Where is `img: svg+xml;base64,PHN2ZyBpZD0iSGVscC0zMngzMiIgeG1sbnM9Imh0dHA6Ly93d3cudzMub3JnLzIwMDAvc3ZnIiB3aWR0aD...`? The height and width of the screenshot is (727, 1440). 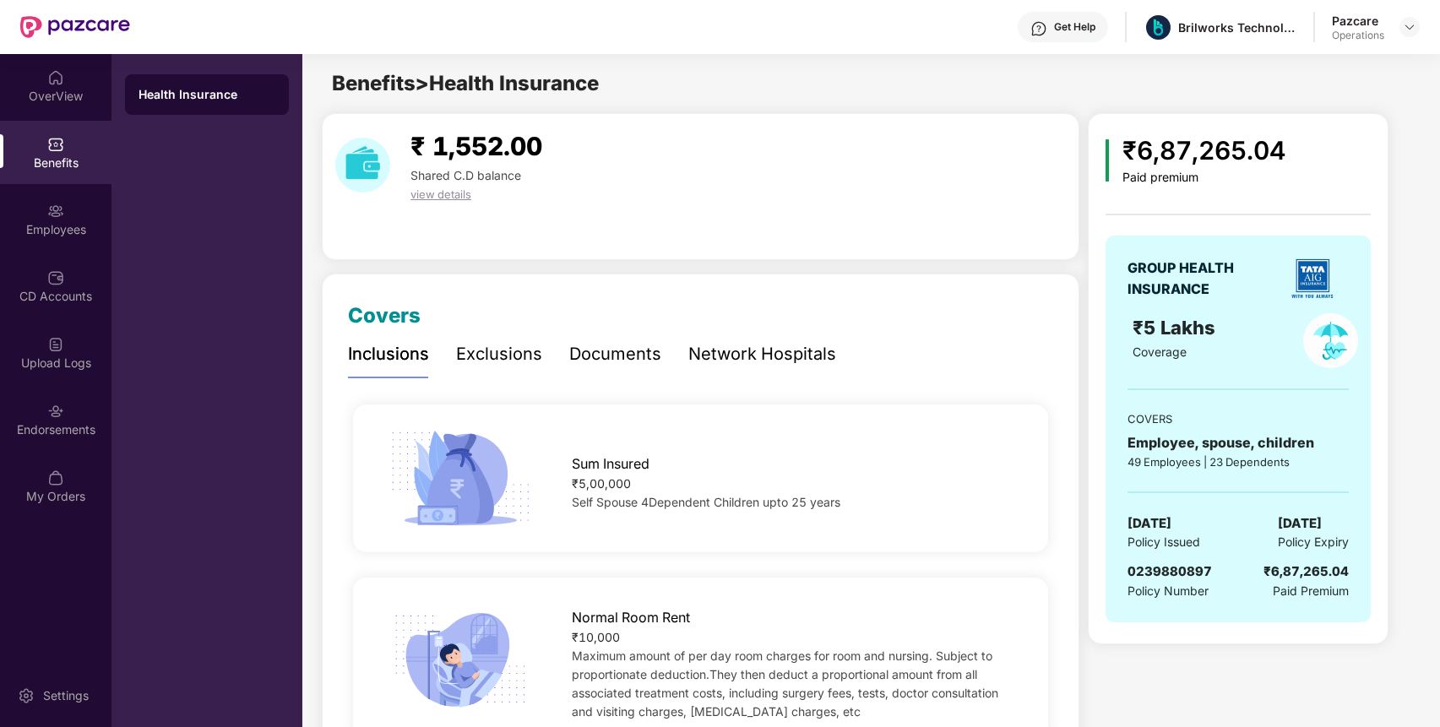 img: svg+xml;base64,PHN2ZyBpZD0iSGVscC0zMngzMiIgeG1sbnM9Imh0dHA6Ly93d3cudzMub3JnLzIwMDAvc3ZnIiB3aWR0aD... is located at coordinates (1039, 29).